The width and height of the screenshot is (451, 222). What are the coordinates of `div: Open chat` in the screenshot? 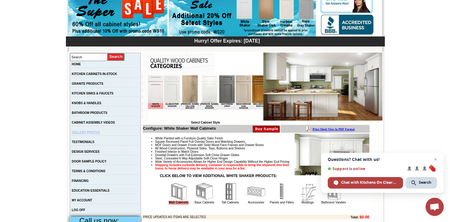 It's located at (435, 207).